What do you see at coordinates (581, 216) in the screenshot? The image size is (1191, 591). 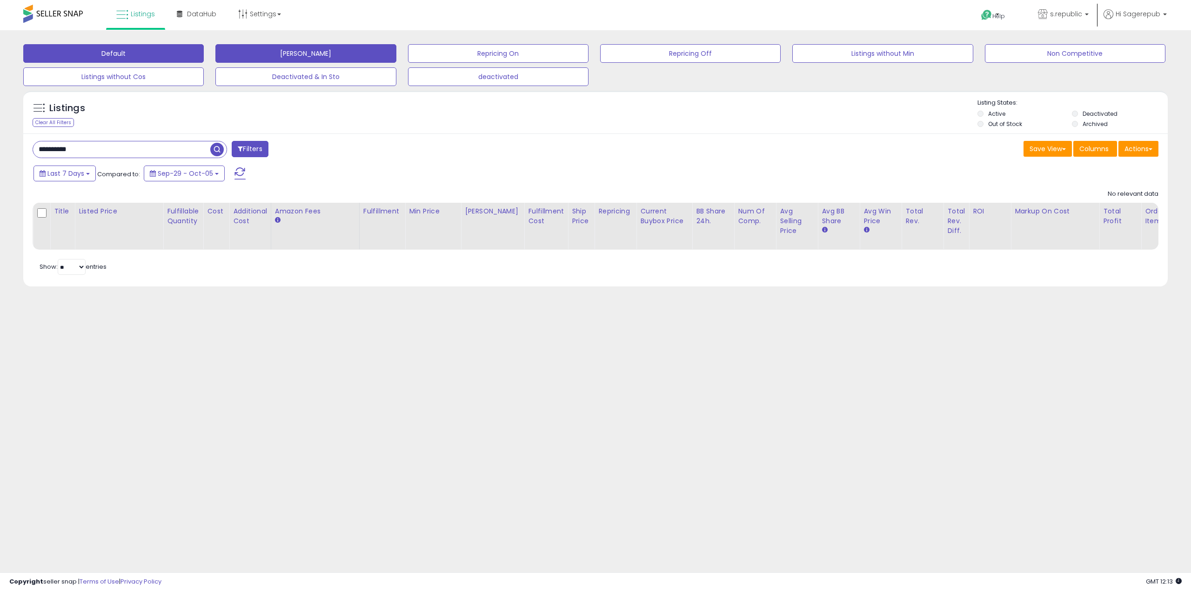 I see `div: Ship Price` at bounding box center [581, 216].